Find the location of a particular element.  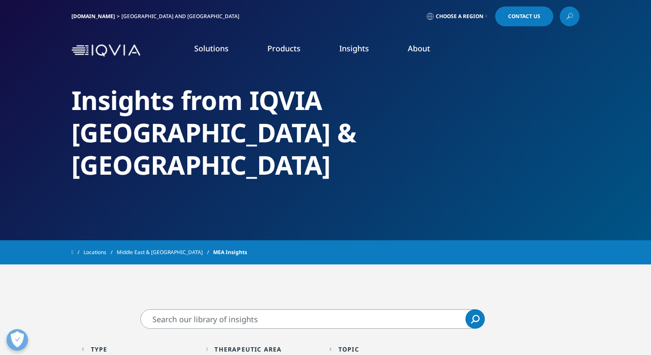

a: Locations is located at coordinates (100, 252).